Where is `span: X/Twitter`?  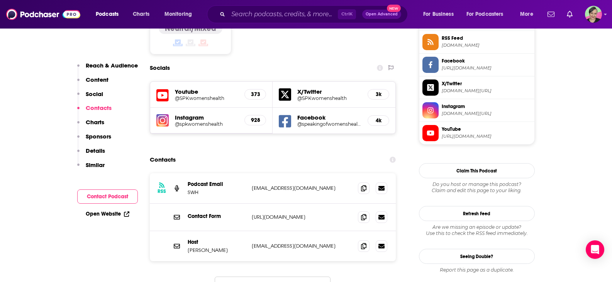 span: X/Twitter is located at coordinates (487, 84).